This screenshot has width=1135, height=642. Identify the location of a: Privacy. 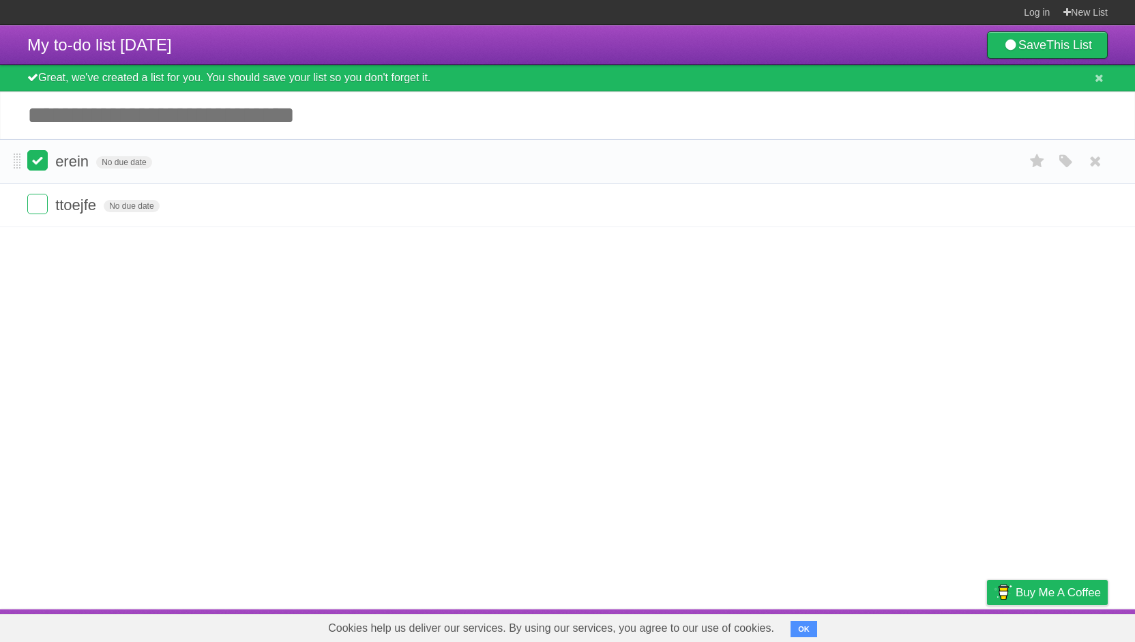
(987, 625).